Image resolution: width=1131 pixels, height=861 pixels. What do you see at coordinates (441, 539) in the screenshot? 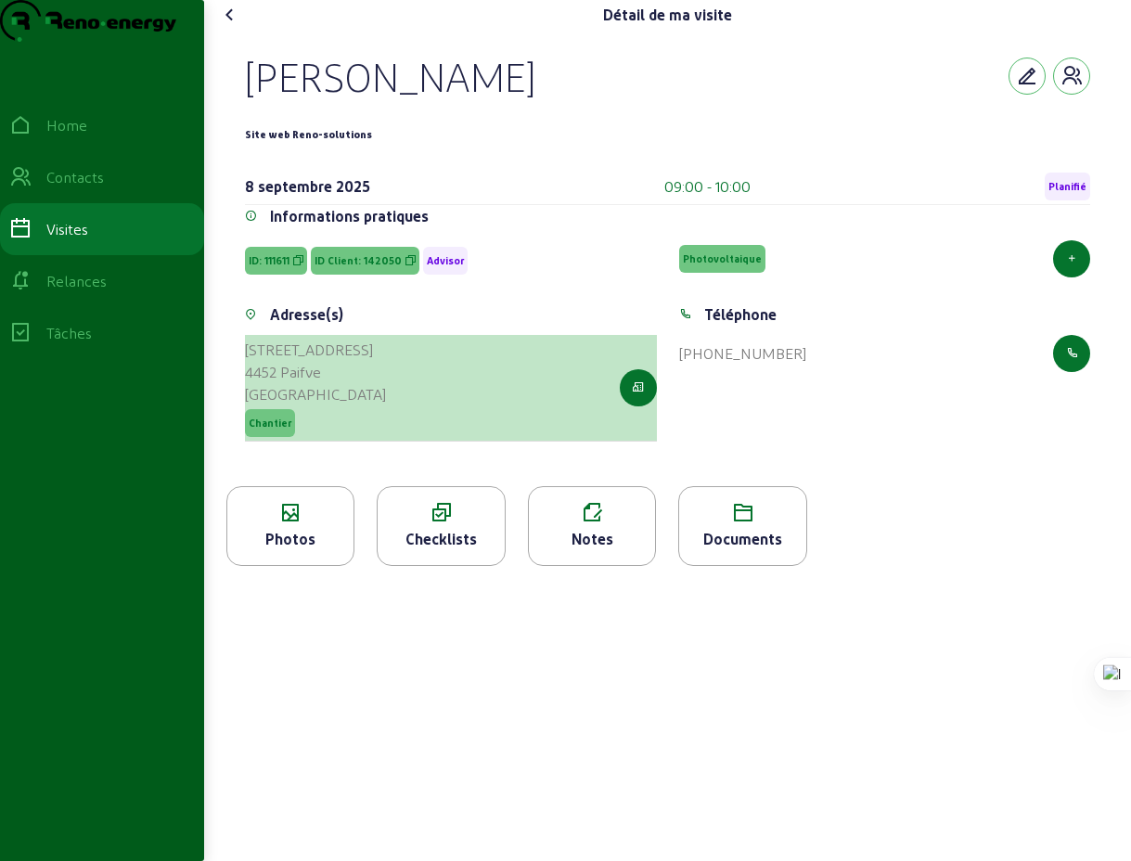
I see `div: Checklists` at bounding box center [441, 539].